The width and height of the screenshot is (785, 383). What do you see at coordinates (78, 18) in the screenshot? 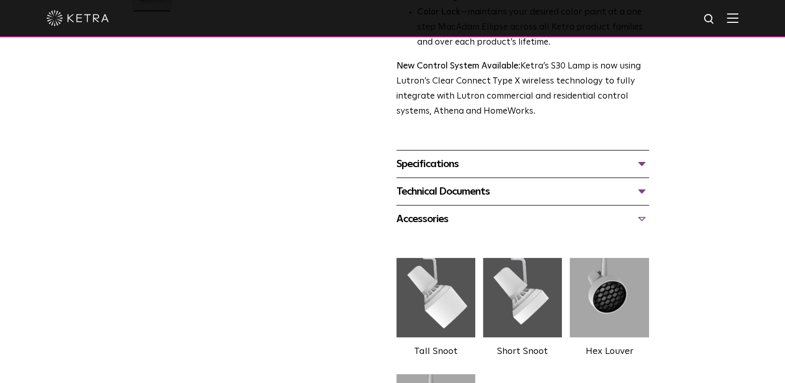
I see `img: ketra-logo-2019-white` at bounding box center [78, 18].